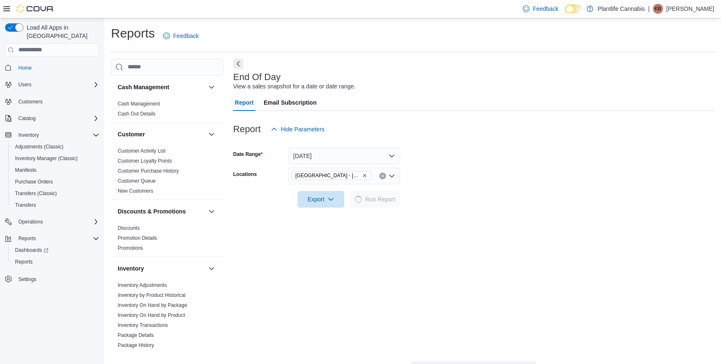 This screenshot has height=364, width=721. I want to click on span: Inventory On Hand by Product, so click(151, 315).